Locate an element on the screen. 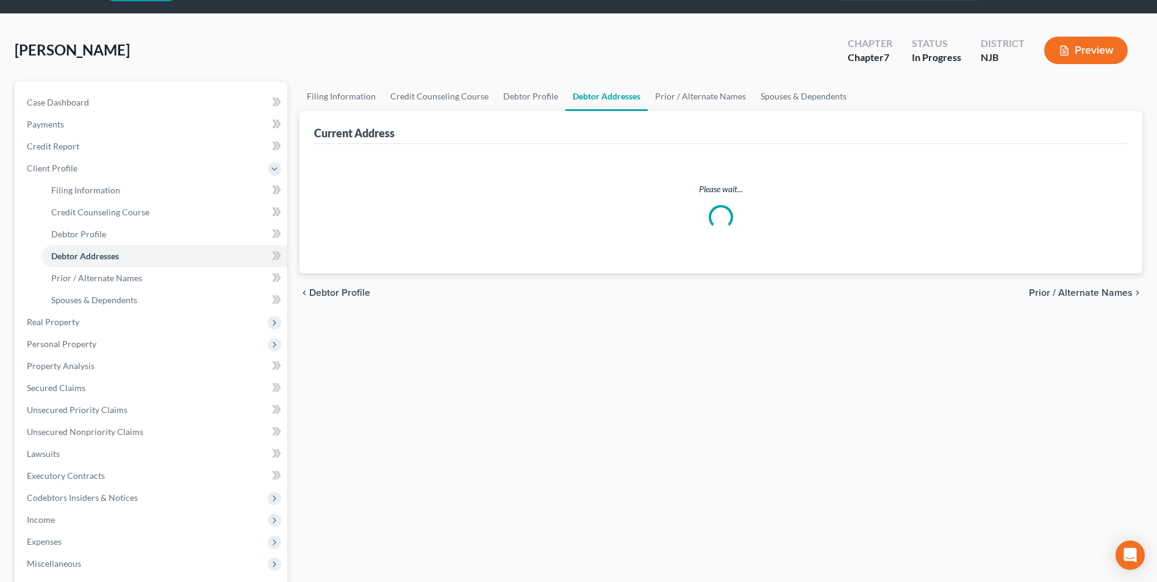 This screenshot has width=1157, height=582. a: Credit Report is located at coordinates (152, 146).